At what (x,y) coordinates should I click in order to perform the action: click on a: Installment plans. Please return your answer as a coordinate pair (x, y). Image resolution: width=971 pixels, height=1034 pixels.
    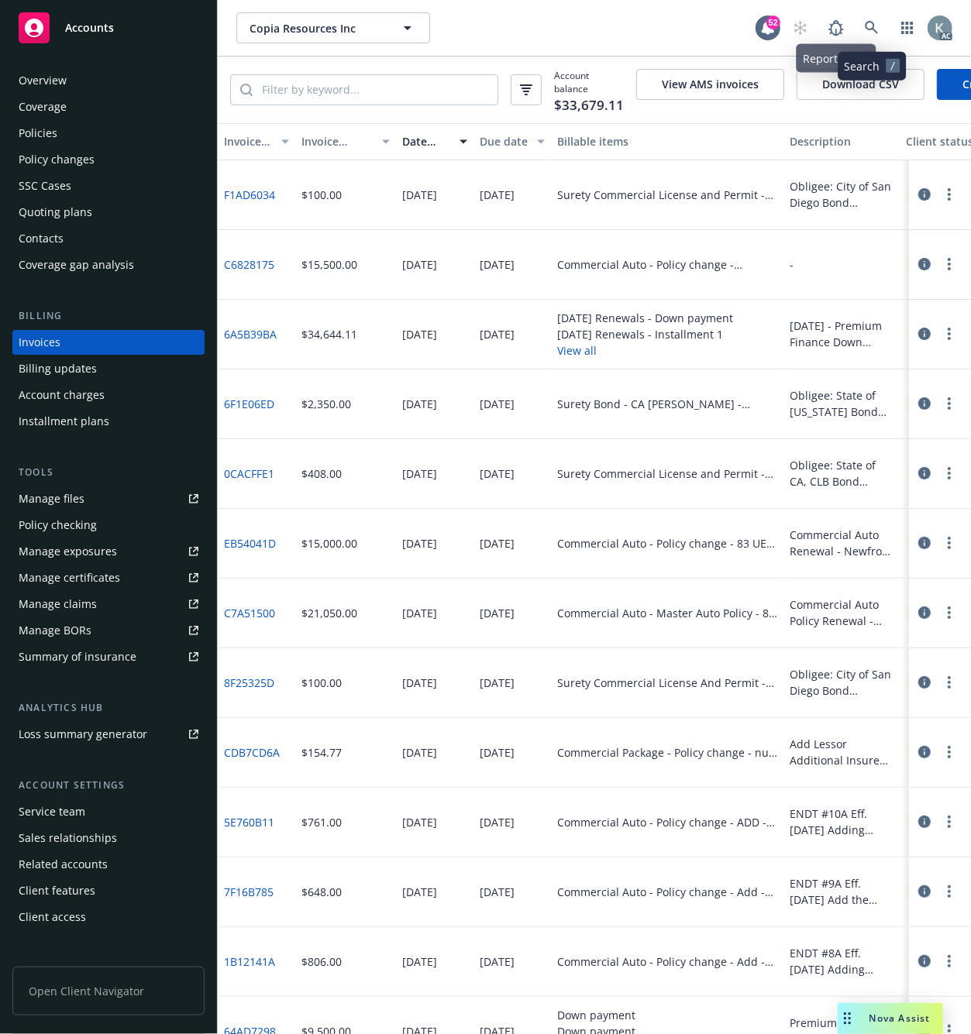
    Looking at the image, I should click on (108, 421).